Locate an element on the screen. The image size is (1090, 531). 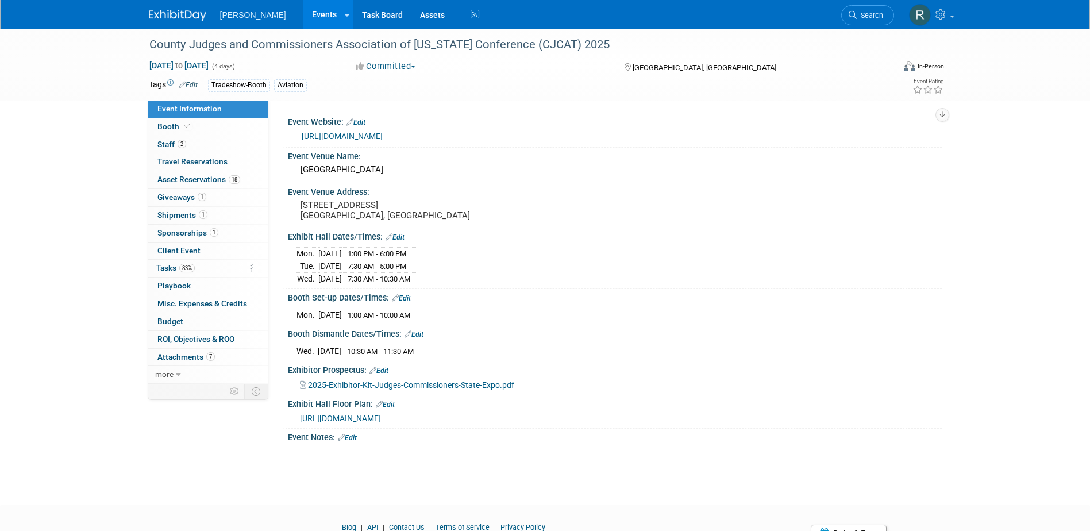
span: ROI, Objectives & ROO is located at coordinates (196, 339).